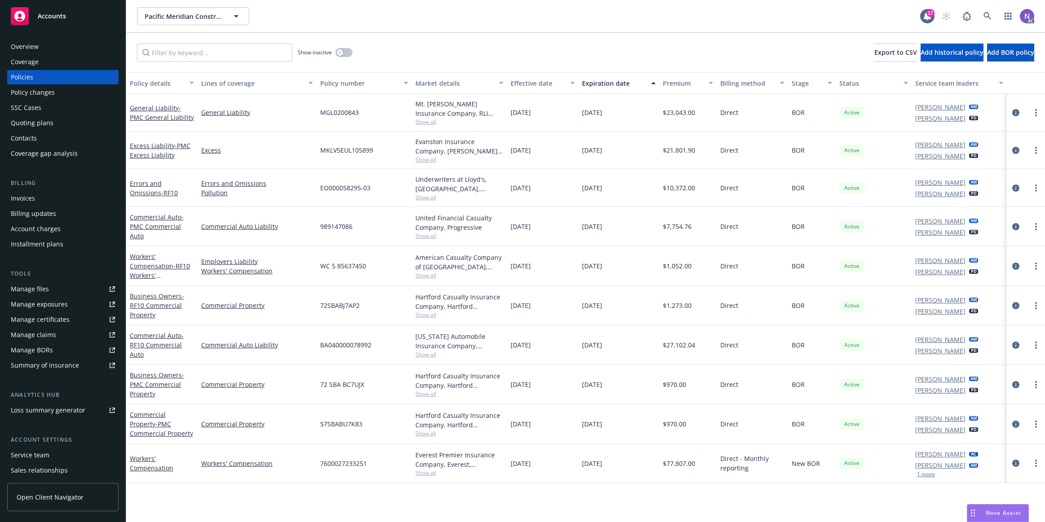 This screenshot has height=522, width=1045. I want to click on div: Account settings, so click(63, 440).